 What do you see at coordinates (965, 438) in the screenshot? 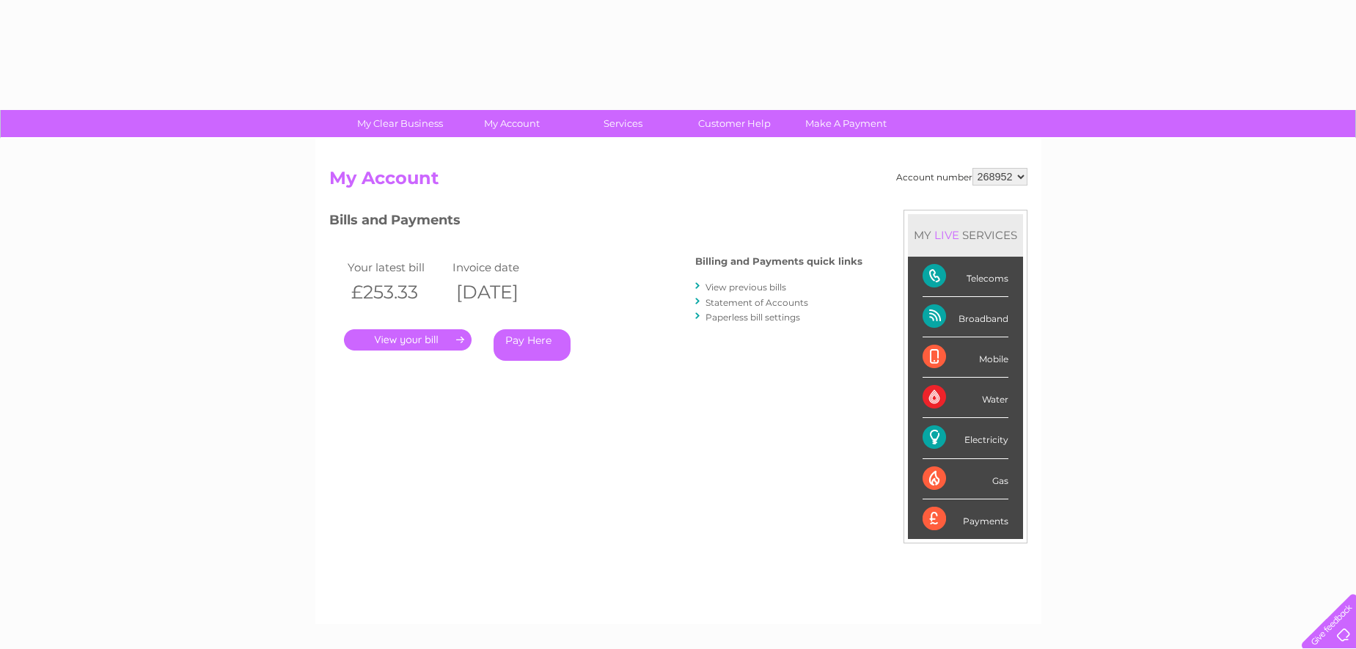
I see `div: Electricity` at bounding box center [965, 438].